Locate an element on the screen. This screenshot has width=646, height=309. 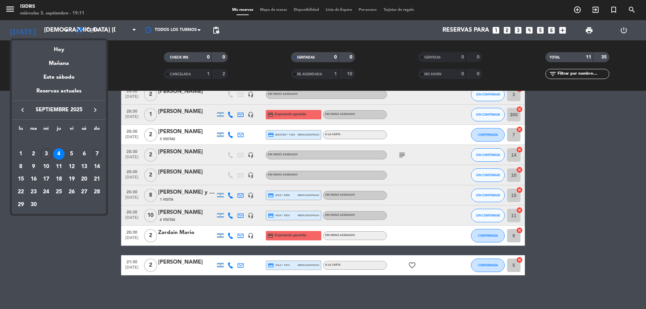
th: domingo is located at coordinates (97, 130).